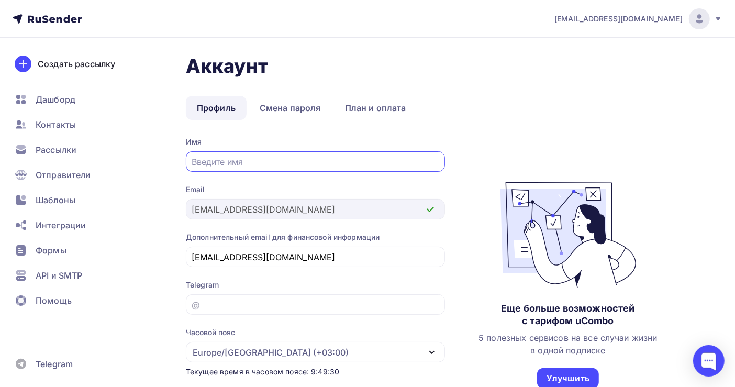 The image size is (735, 387). What do you see at coordinates (54, 364) in the screenshot?
I see `span: Telegram` at bounding box center [54, 364].